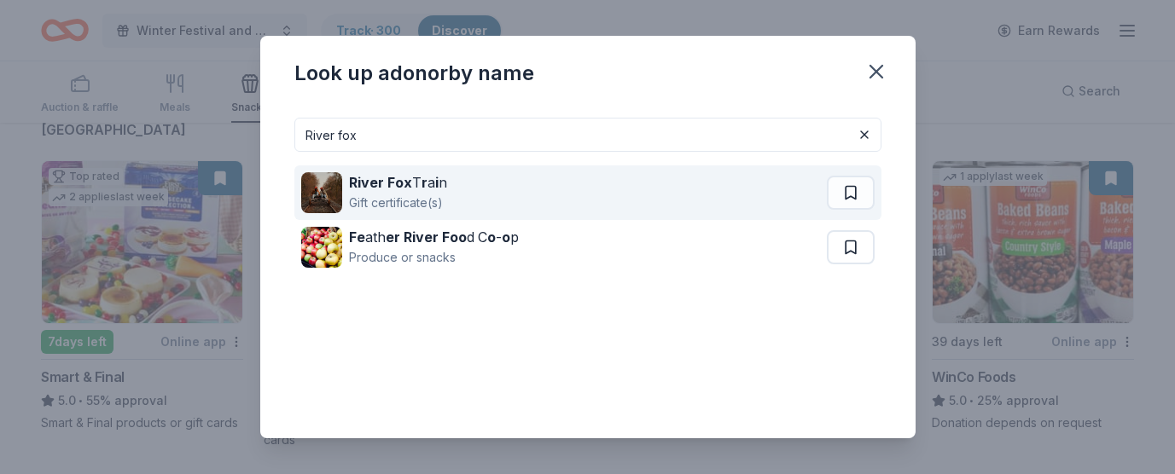  I want to click on div: Look up a donor by name, so click(414, 73).